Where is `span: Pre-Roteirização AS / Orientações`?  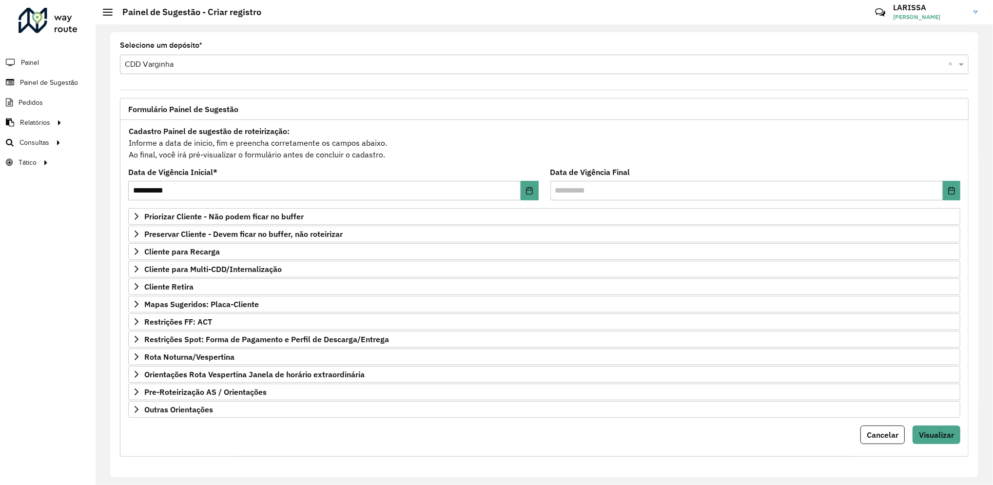
span: Pre-Roteirização AS / Orientações is located at coordinates (205, 392).